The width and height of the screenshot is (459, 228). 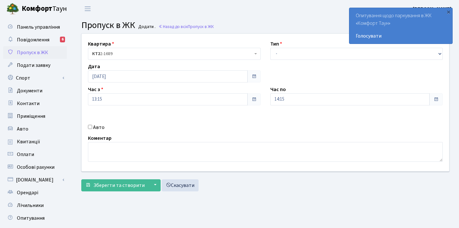 I want to click on a: Квитанції, so click(x=35, y=142).